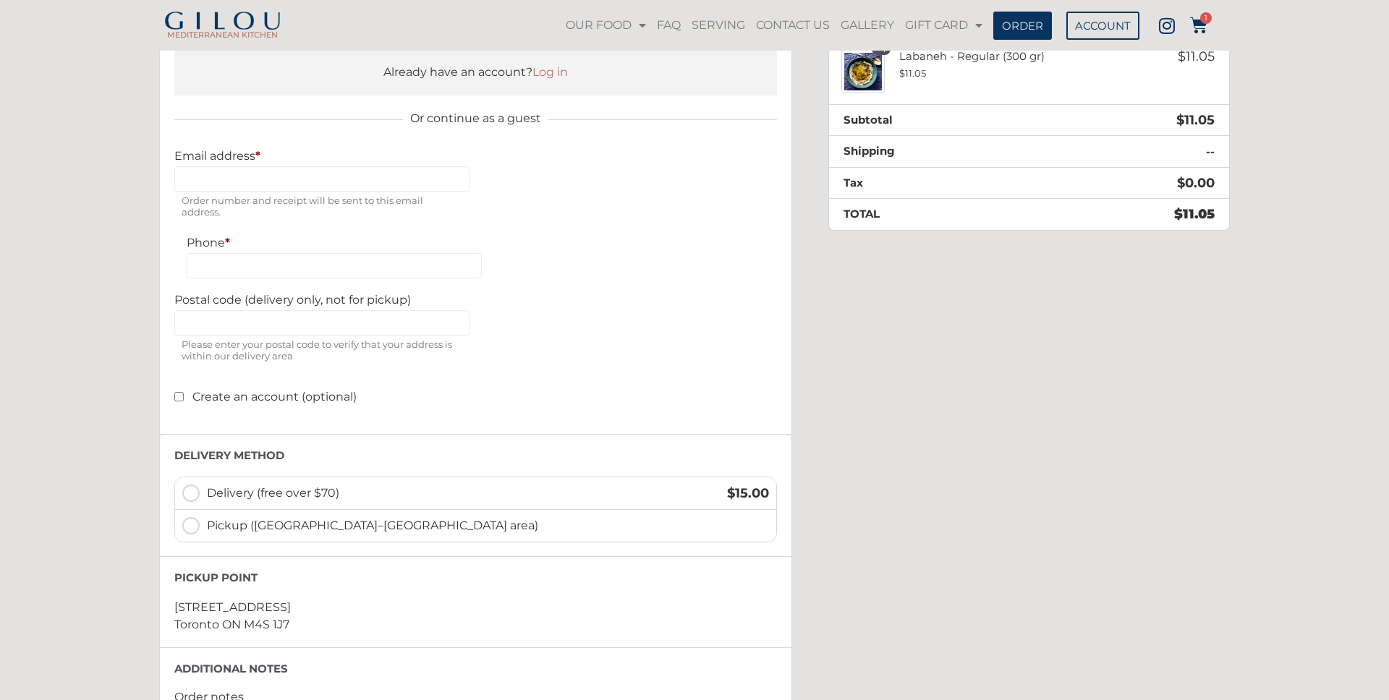 The image size is (1389, 700). I want to click on img: Labaneh, so click(863, 72).